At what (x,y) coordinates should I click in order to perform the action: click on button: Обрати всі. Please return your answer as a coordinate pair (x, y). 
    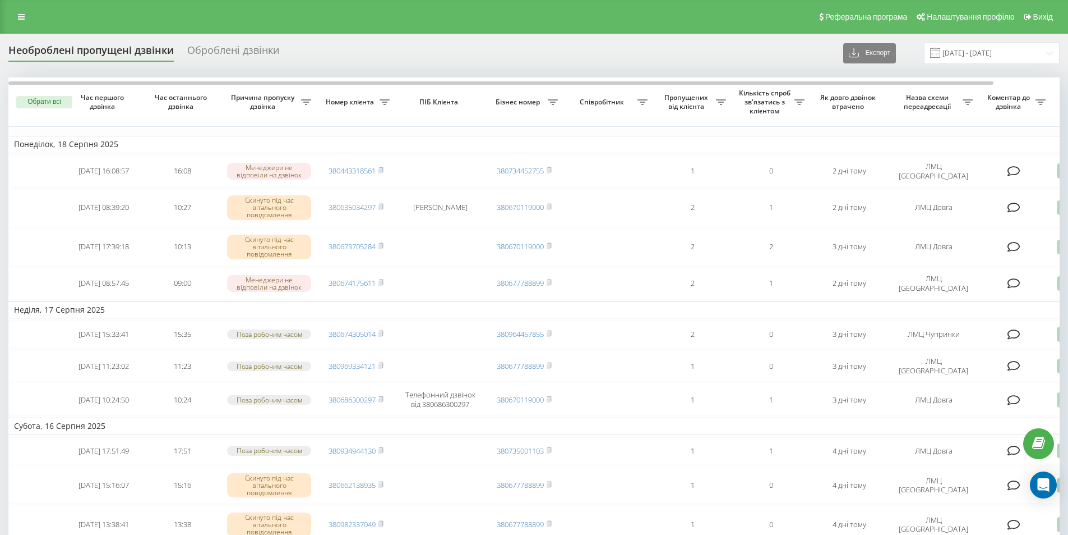
    Looking at the image, I should click on (44, 102).